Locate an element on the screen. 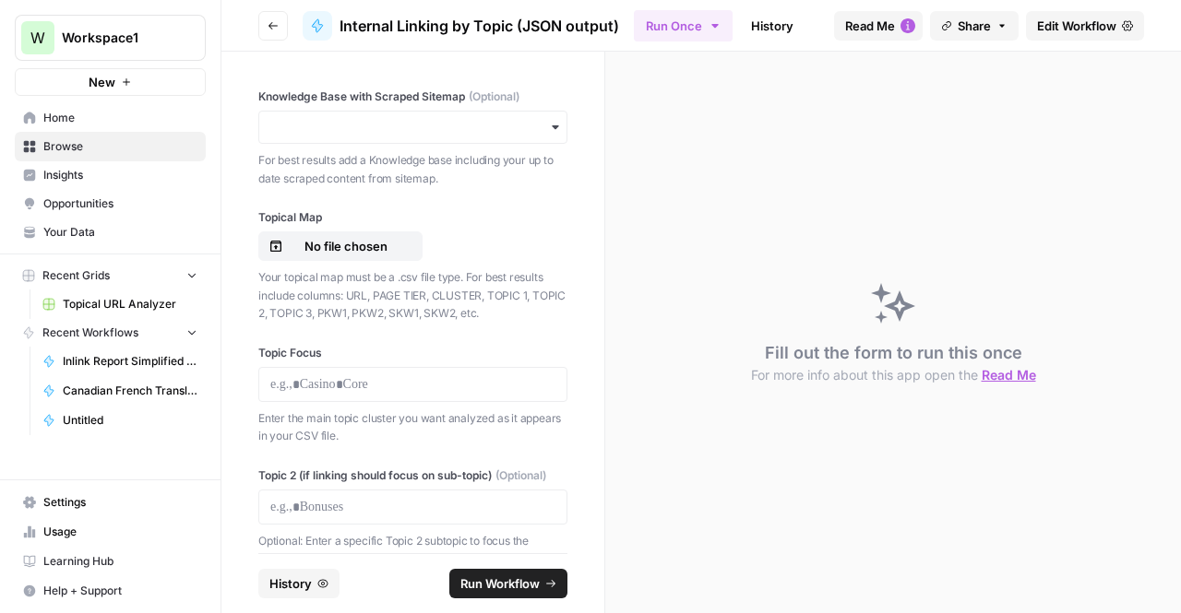 The width and height of the screenshot is (1181, 613). a: Browse is located at coordinates (110, 147).